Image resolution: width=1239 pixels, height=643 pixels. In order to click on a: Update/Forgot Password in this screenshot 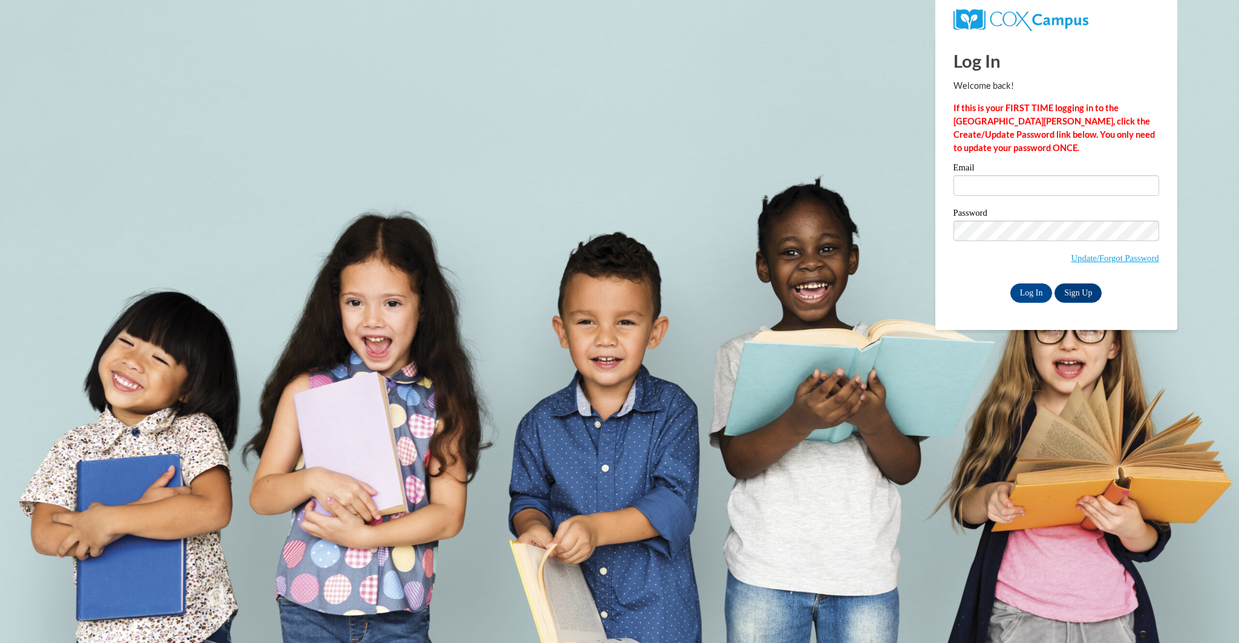, I will do `click(1115, 258)`.